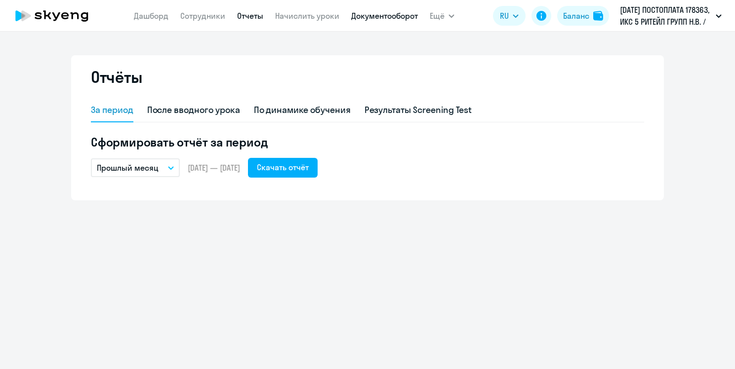  I want to click on div: По динамике обучения, so click(302, 110).